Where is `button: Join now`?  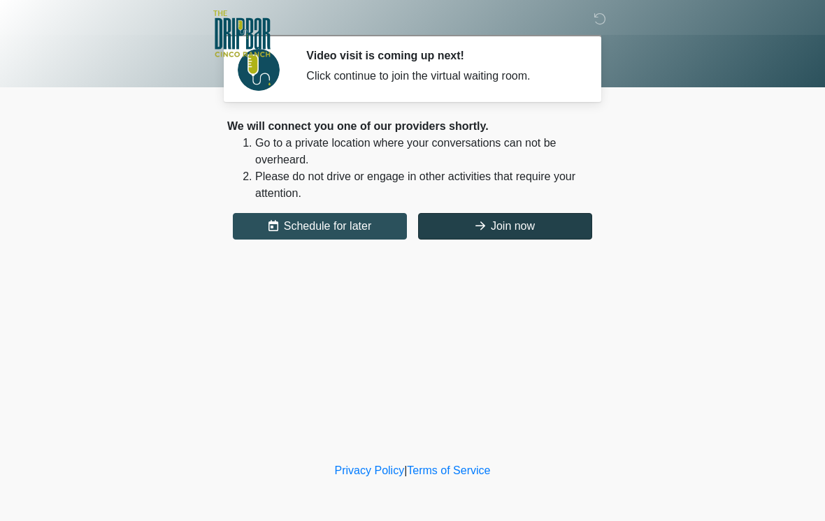 button: Join now is located at coordinates (505, 226).